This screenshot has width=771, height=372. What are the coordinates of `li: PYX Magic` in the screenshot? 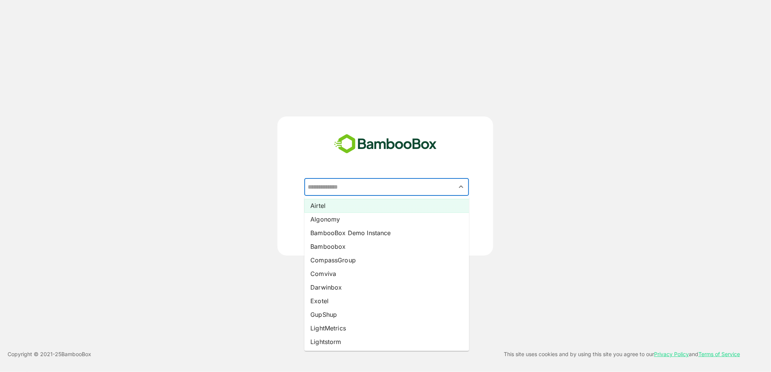 It's located at (386, 356).